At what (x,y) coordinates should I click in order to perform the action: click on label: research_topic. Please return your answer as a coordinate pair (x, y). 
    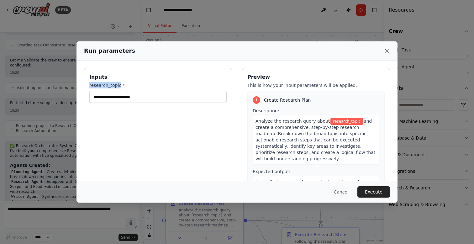
    Looking at the image, I should click on (158, 85).